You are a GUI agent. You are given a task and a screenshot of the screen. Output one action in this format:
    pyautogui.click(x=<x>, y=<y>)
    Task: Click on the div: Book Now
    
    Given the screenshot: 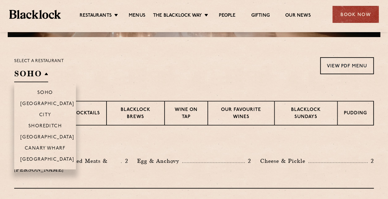 What is the action you would take?
    pyautogui.click(x=356, y=14)
    